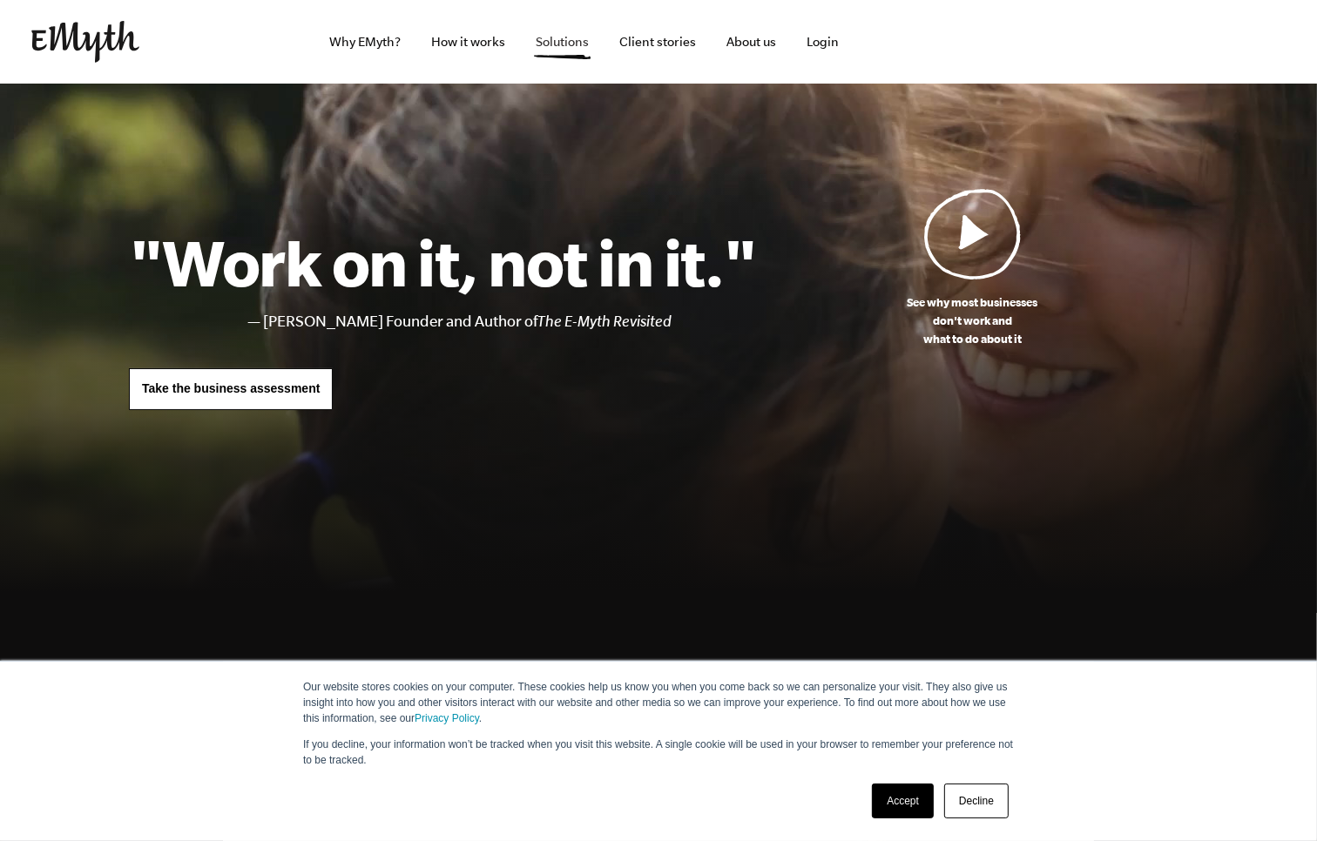 The image size is (1317, 841). What do you see at coordinates (447, 719) in the screenshot?
I see `a: Privacy Policy` at bounding box center [447, 719].